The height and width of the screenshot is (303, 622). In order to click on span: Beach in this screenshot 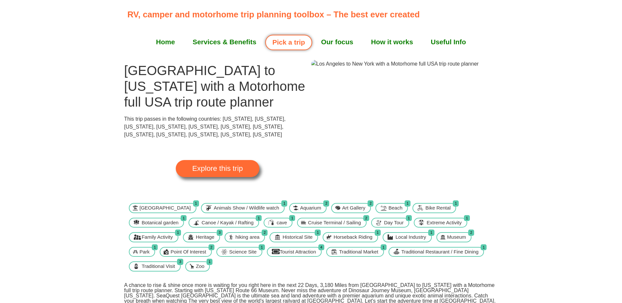, I will do `click(395, 208)`.